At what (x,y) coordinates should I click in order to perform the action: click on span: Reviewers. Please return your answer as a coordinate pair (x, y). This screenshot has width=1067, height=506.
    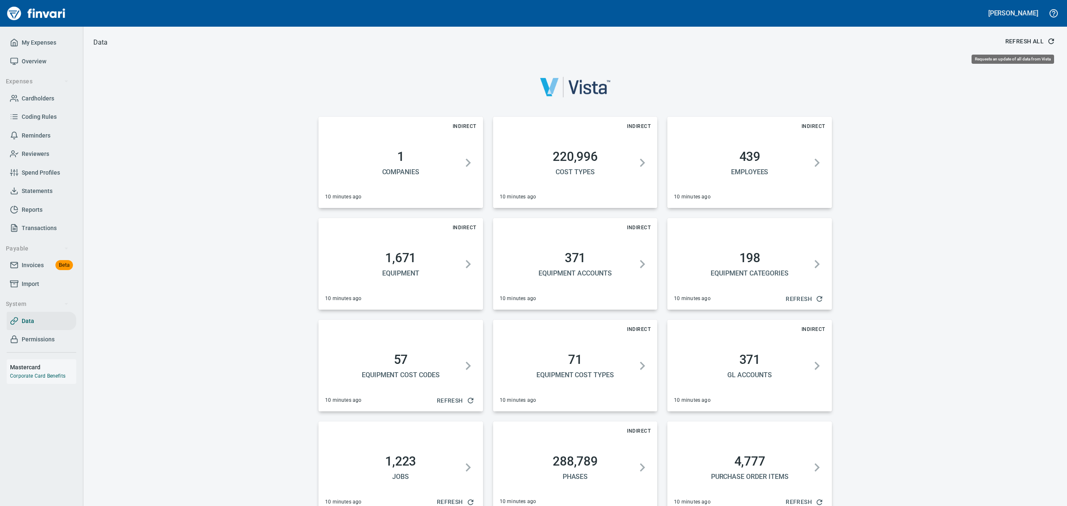
    Looking at the image, I should click on (35, 154).